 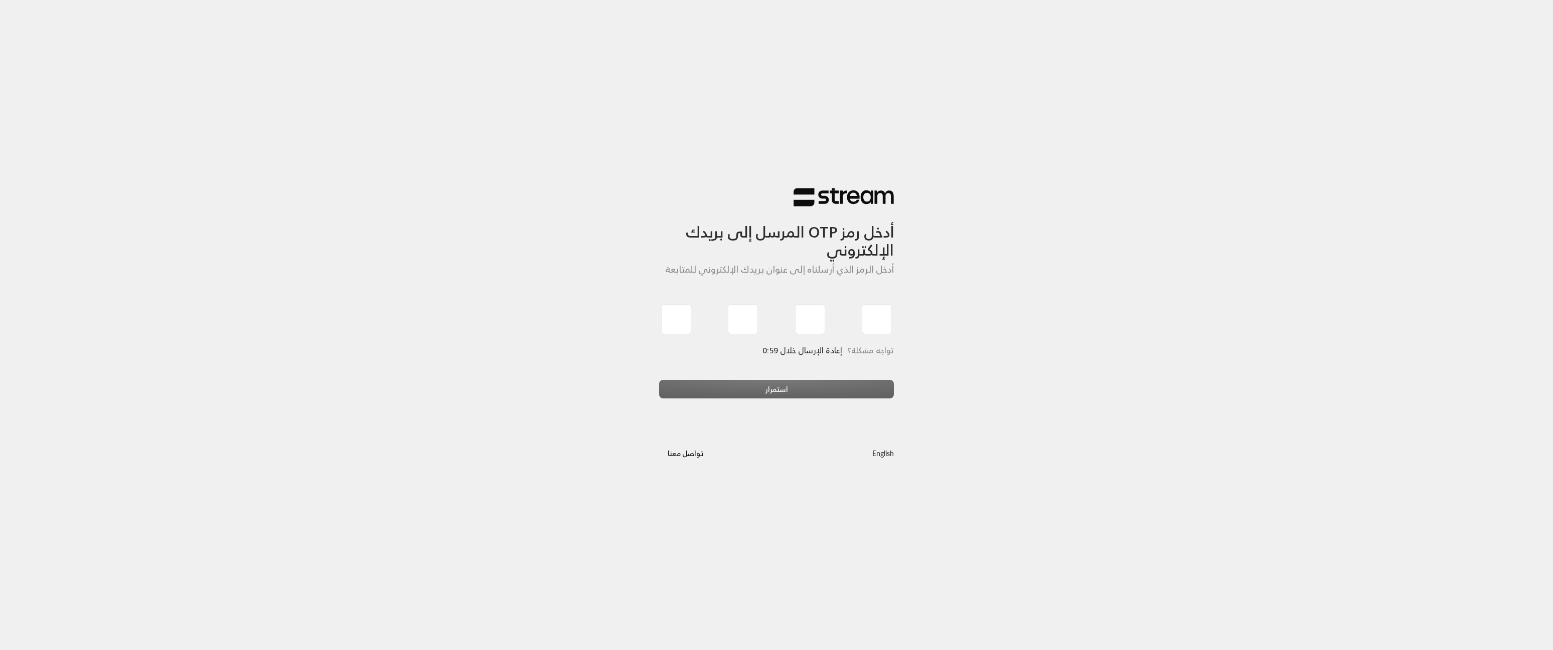 I want to click on a: تواصل معنا, so click(x=685, y=453).